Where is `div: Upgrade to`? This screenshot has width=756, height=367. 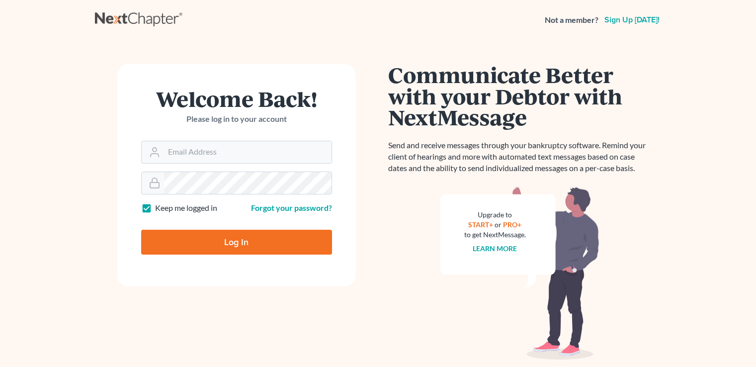 div: Upgrade to is located at coordinates (495, 215).